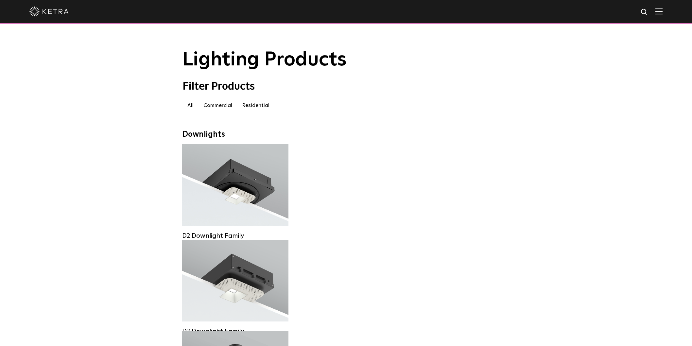 This screenshot has width=692, height=346. What do you see at coordinates (256, 105) in the screenshot?
I see `label: Residential` at bounding box center [256, 105].